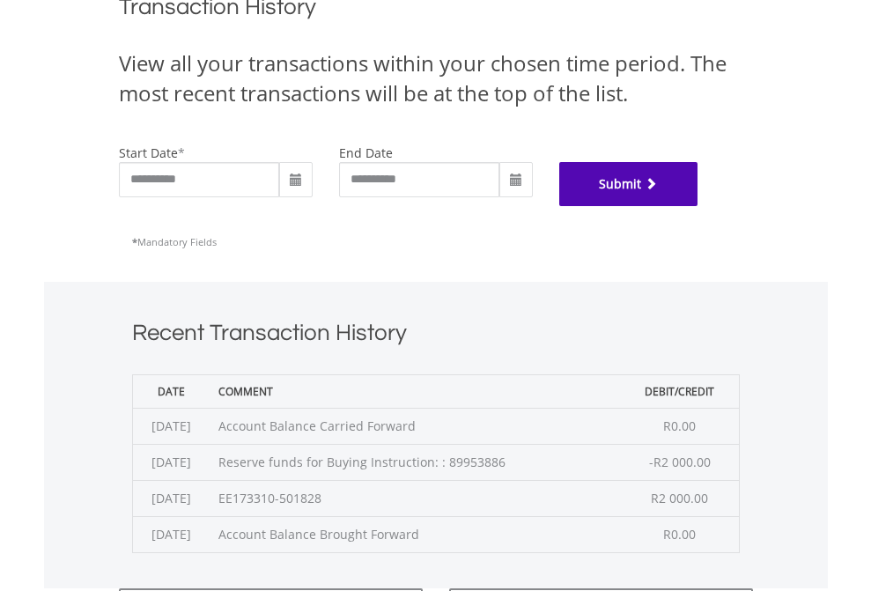 The image size is (871, 591). What do you see at coordinates (629, 184) in the screenshot?
I see `button: Submit` at bounding box center [629, 184].